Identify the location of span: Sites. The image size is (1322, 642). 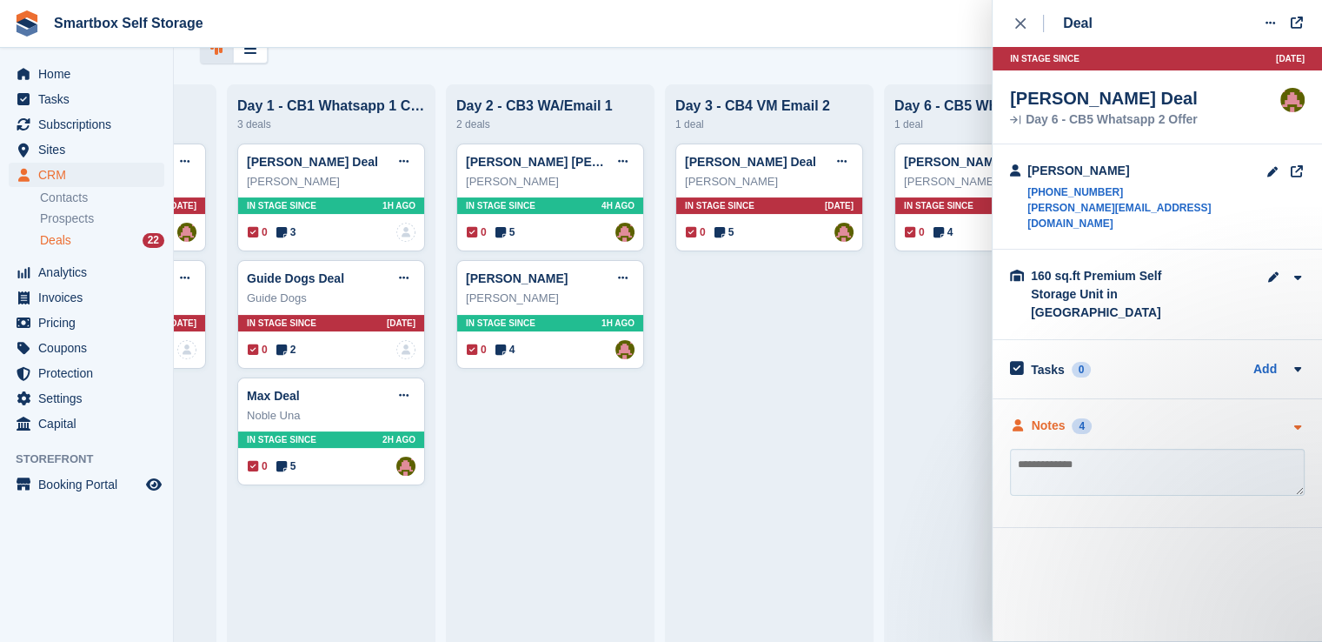
(90, 150).